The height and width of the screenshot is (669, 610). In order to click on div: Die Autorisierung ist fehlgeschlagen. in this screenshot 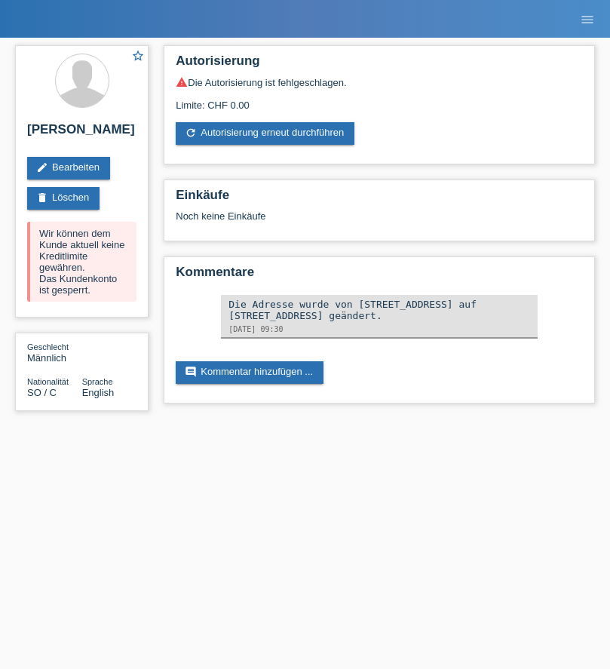, I will do `click(379, 82)`.